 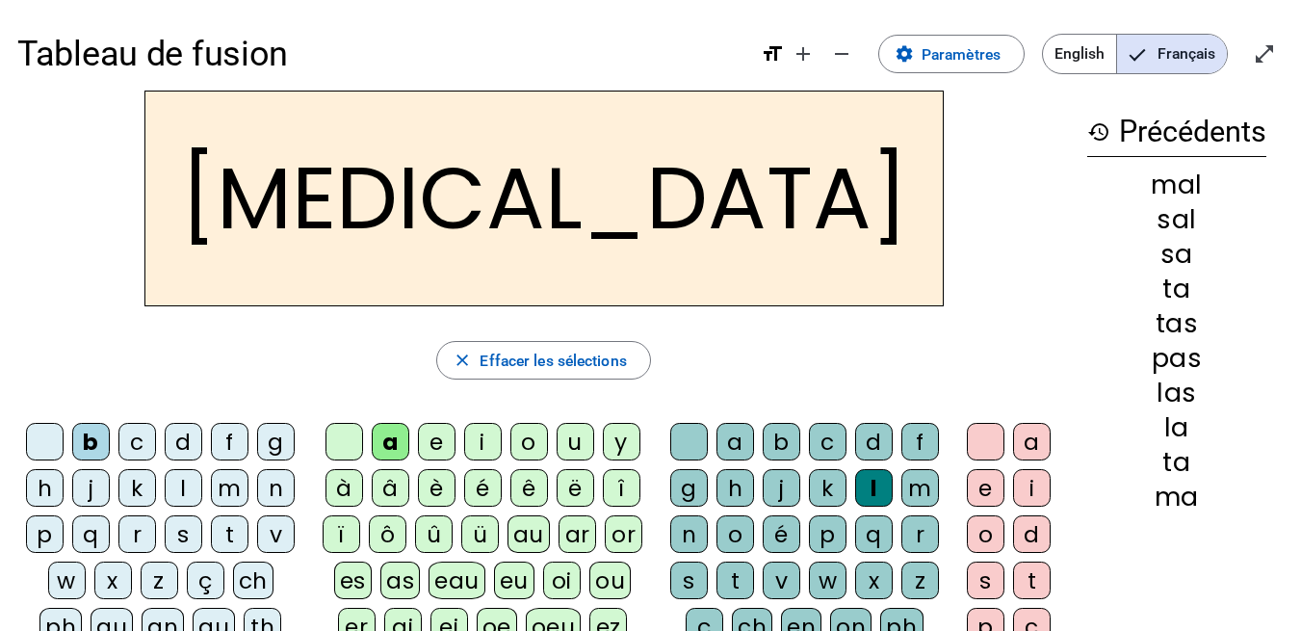 What do you see at coordinates (1099, 132) in the screenshot?
I see `mat-icon: history` at bounding box center [1099, 132].